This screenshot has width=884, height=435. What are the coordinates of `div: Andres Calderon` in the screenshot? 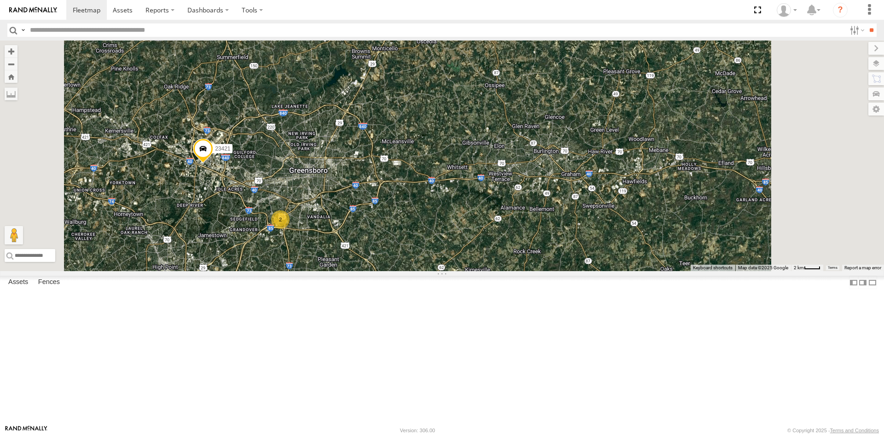 It's located at (787, 10).